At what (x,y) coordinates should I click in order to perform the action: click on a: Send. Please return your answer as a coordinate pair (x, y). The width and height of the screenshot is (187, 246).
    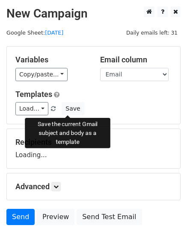
    Looking at the image, I should click on (21, 217).